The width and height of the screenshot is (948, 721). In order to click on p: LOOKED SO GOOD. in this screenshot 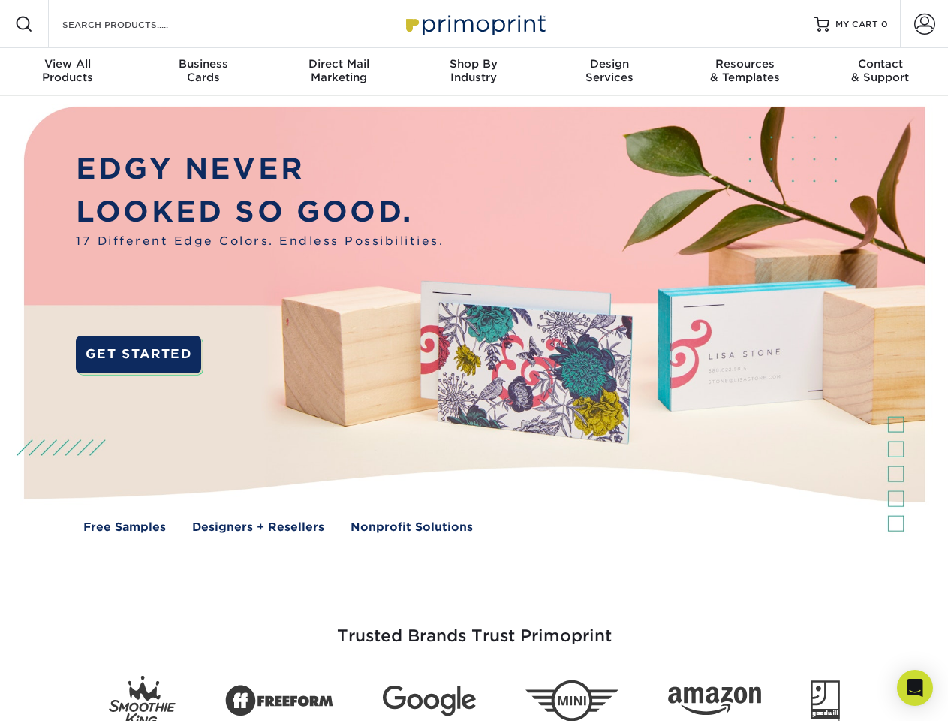, I will do `click(260, 212)`.